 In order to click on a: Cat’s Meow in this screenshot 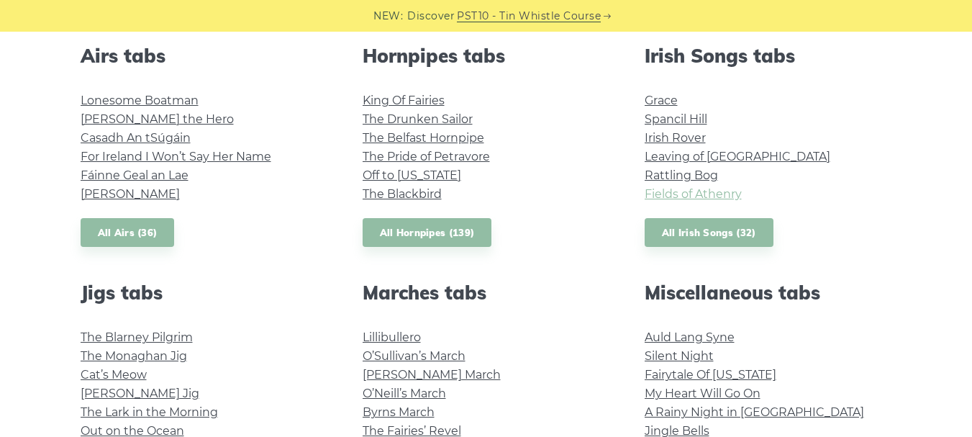, I will do `click(114, 374)`.